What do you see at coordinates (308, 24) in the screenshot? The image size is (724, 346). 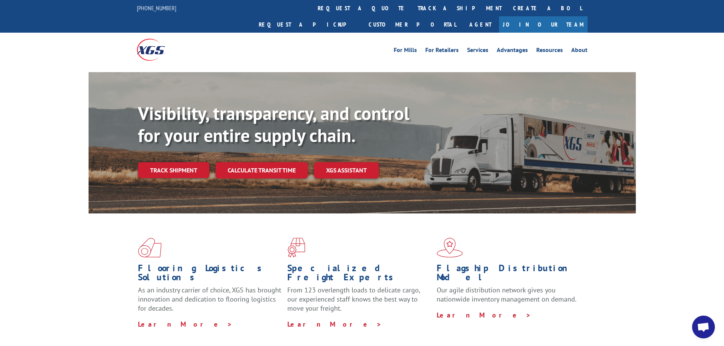 I see `a: Request a pickup` at bounding box center [308, 24].